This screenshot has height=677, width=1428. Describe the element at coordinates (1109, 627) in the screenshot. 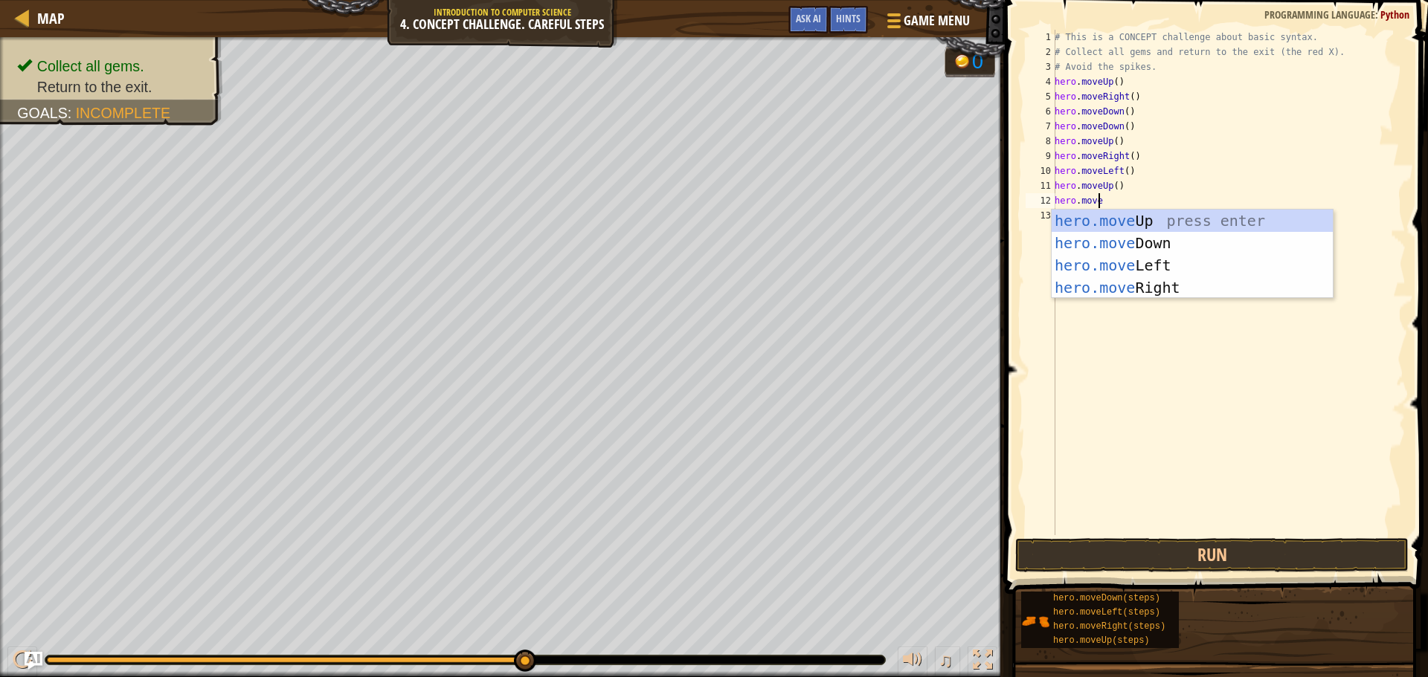

I see `span: hero.moveRight(steps)` at that location.